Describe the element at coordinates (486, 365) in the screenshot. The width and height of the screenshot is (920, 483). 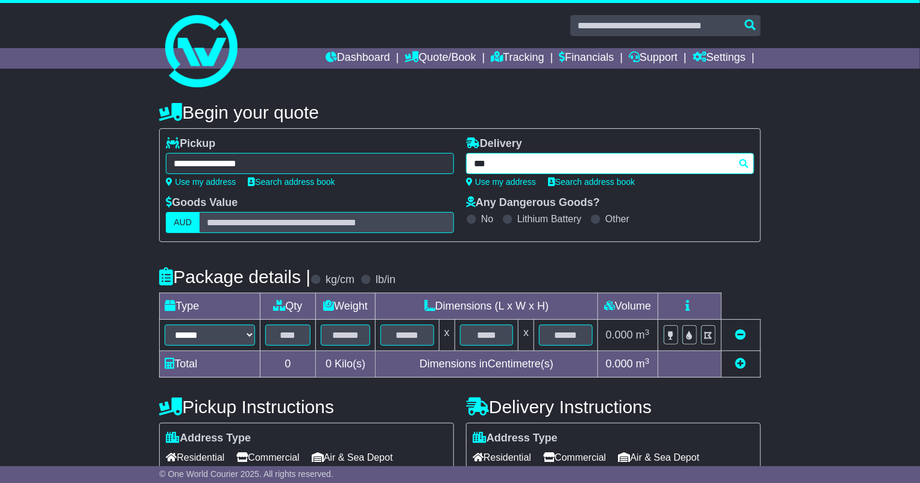
I see `td: Dimensions in Centimetre(s)` at that location.